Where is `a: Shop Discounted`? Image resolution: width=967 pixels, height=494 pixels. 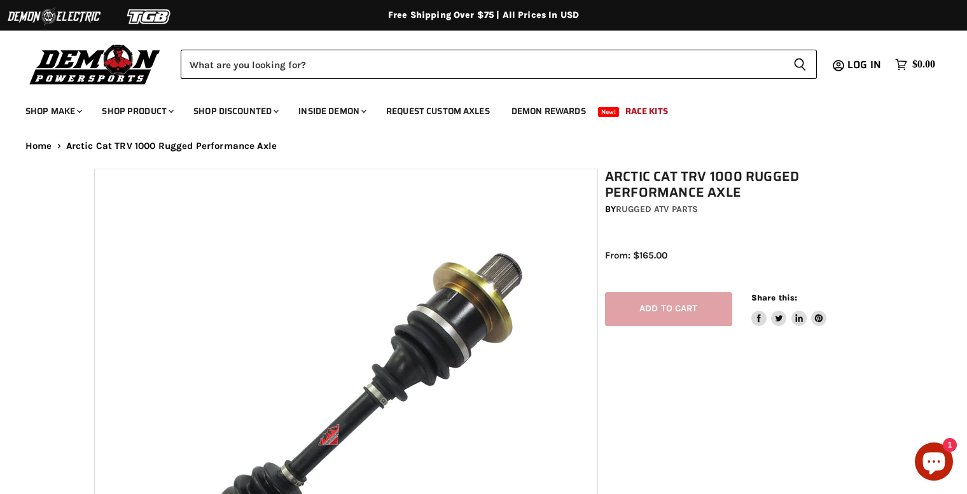
a: Shop Discounted is located at coordinates (235, 111).